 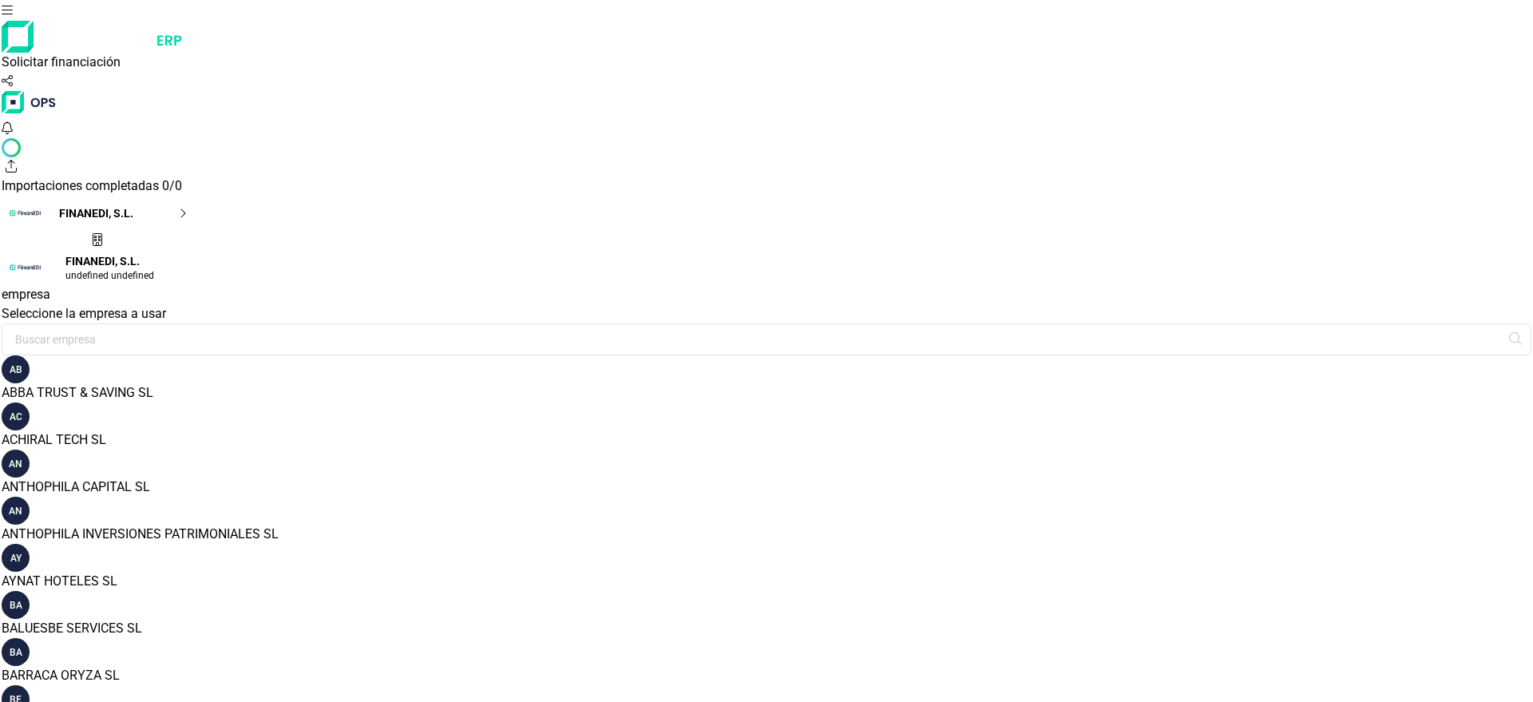 I want to click on div: ACHIRAL TECH SL, so click(x=766, y=440).